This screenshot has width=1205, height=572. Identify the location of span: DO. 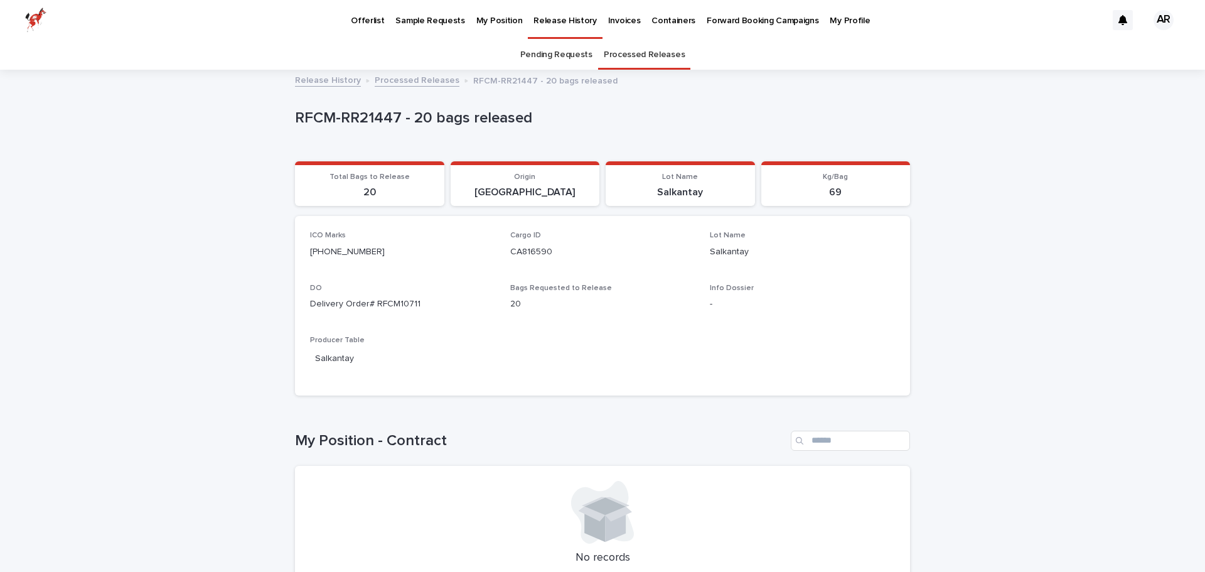
(316, 288).